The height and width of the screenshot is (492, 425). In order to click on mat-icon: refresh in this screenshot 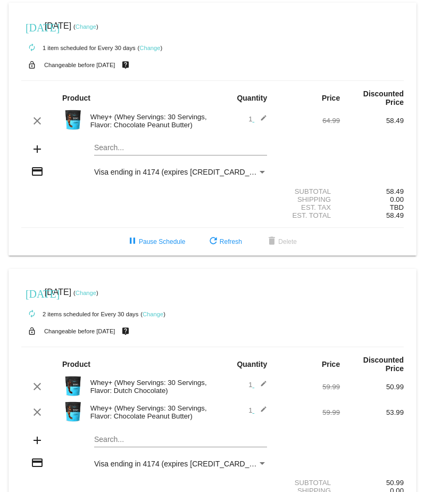, I will do `click(213, 242)`.